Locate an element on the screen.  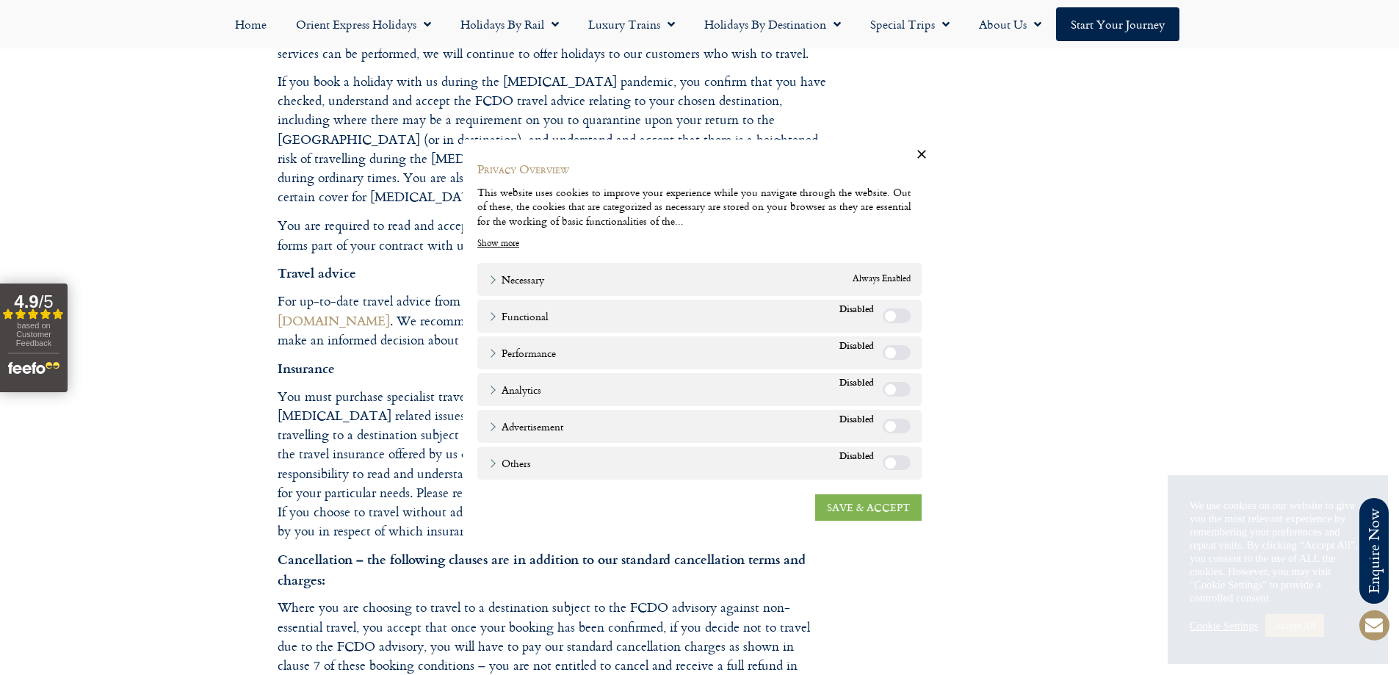
a: Show more is located at coordinates (498, 243).